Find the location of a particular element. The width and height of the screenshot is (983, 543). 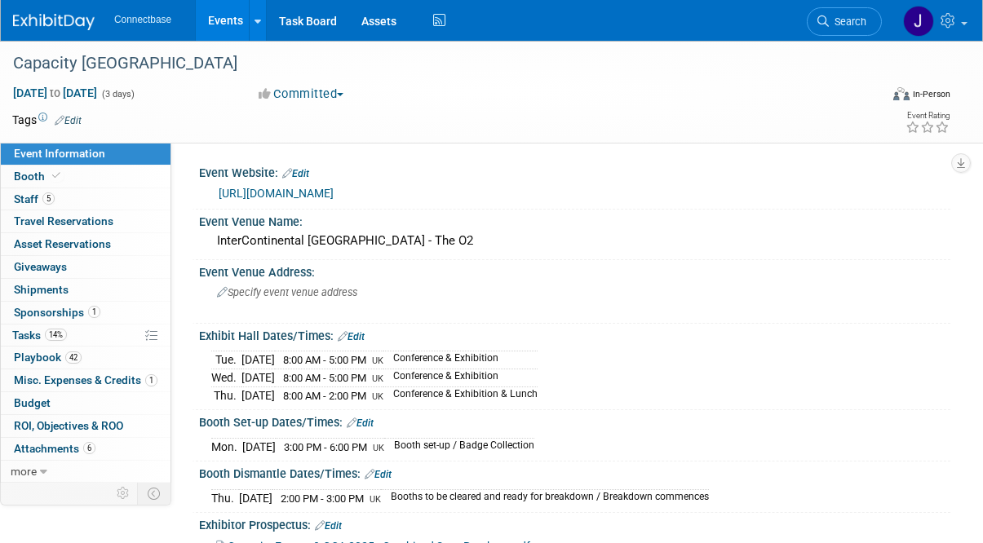

span: Connectbase is located at coordinates (143, 20).